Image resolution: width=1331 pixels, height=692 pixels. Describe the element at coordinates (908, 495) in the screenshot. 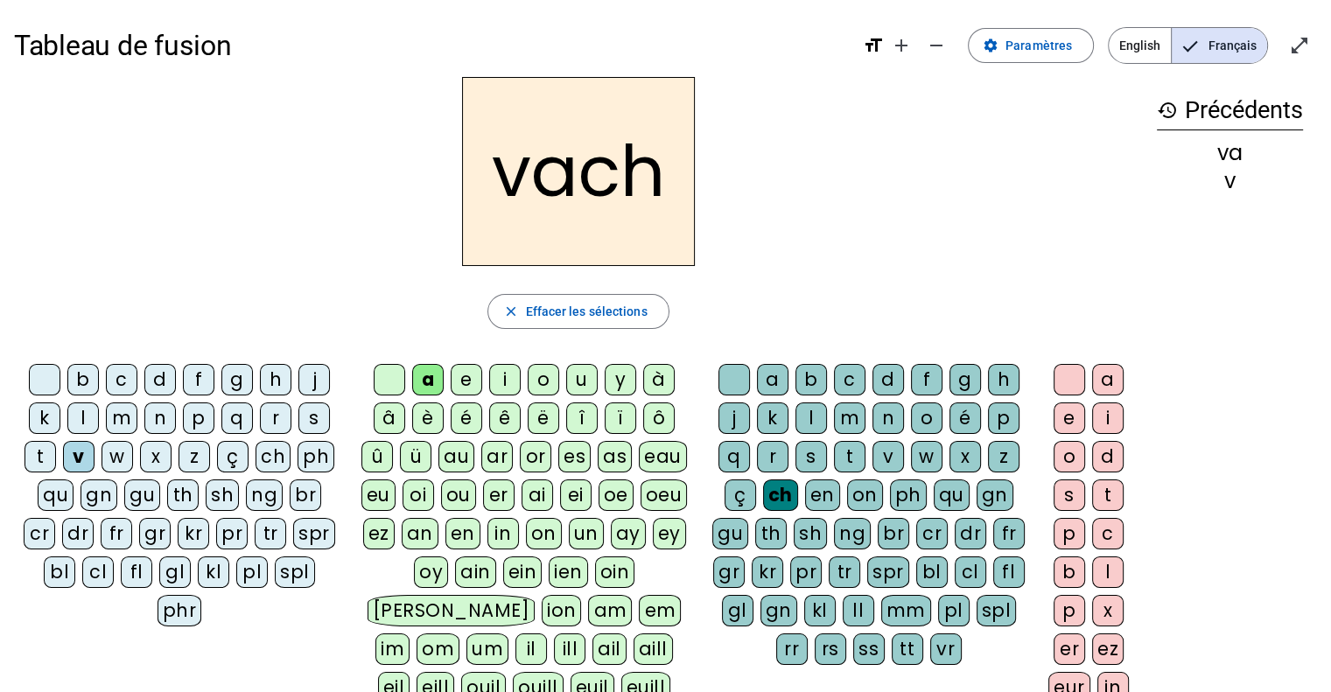

I see `div: ph` at that location.